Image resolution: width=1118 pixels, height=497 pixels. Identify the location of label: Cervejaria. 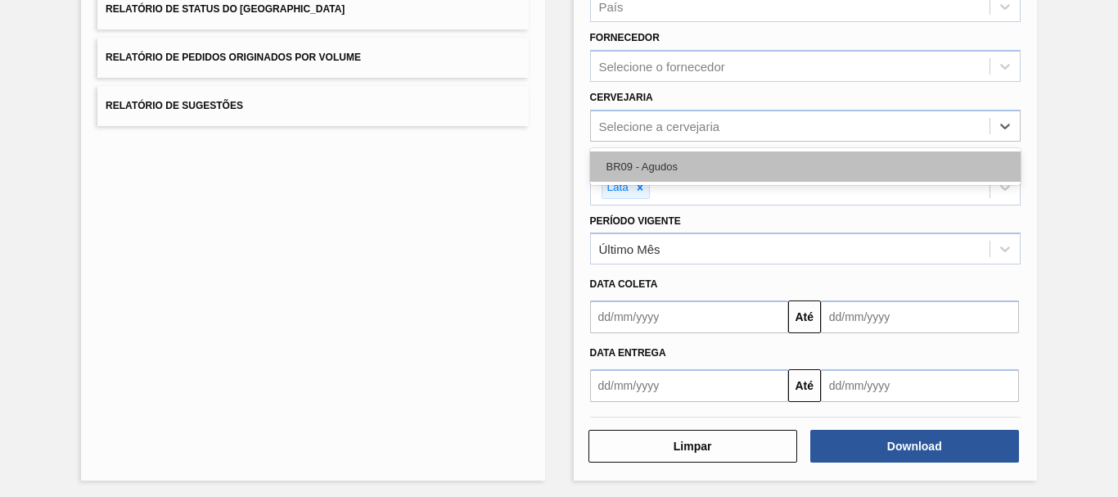
(621, 97).